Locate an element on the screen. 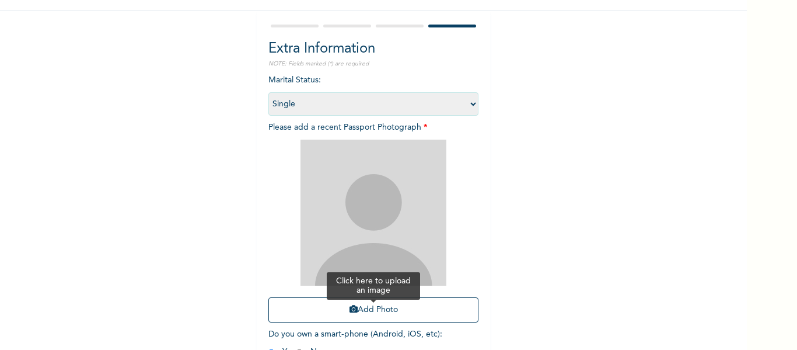 This screenshot has width=797, height=350. p: NOTE: Fields marked (*) are required is located at coordinates (374, 64).